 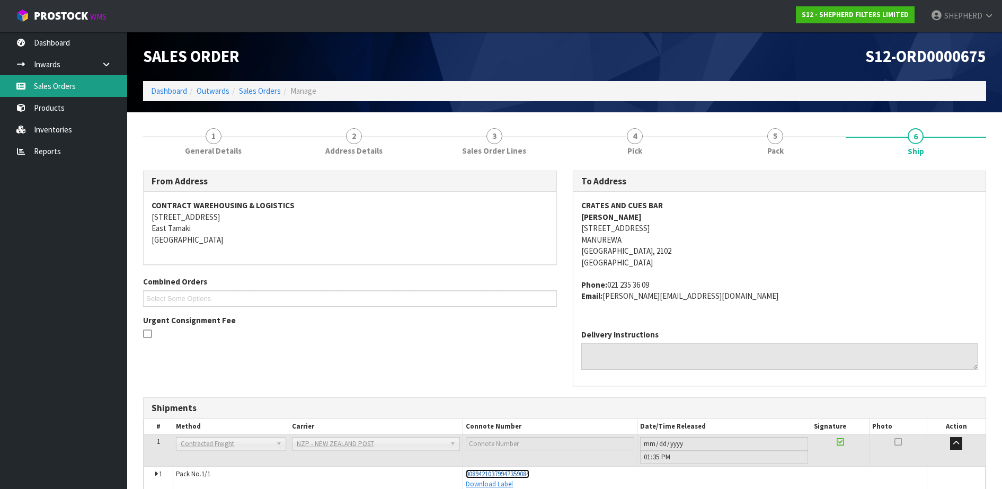 I want to click on a: Sales Orders, so click(x=260, y=91).